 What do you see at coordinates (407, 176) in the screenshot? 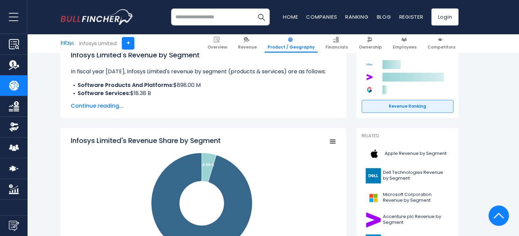
I see `a: Dell Technologies Revenue by Segment` at bounding box center [407, 176].